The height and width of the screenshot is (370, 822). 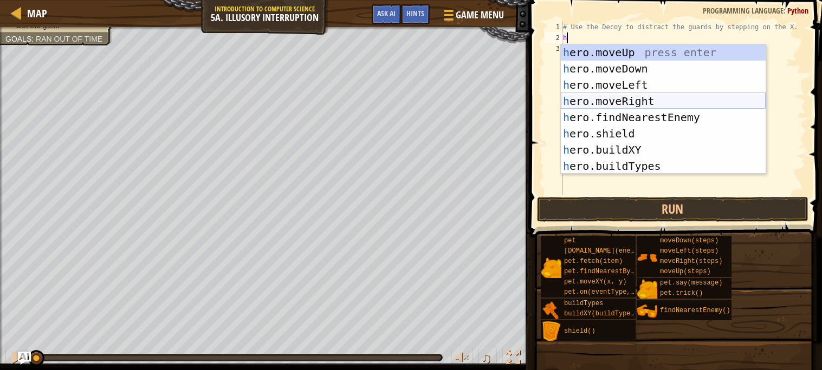 I want to click on span: moveDown(steps), so click(x=689, y=241).